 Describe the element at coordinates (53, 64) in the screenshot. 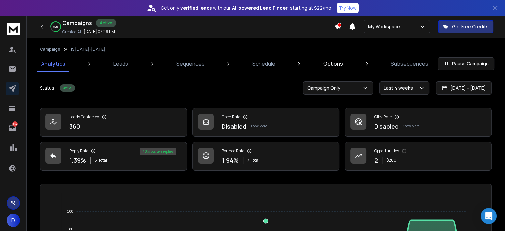

I see `a: Analytics` at that location.